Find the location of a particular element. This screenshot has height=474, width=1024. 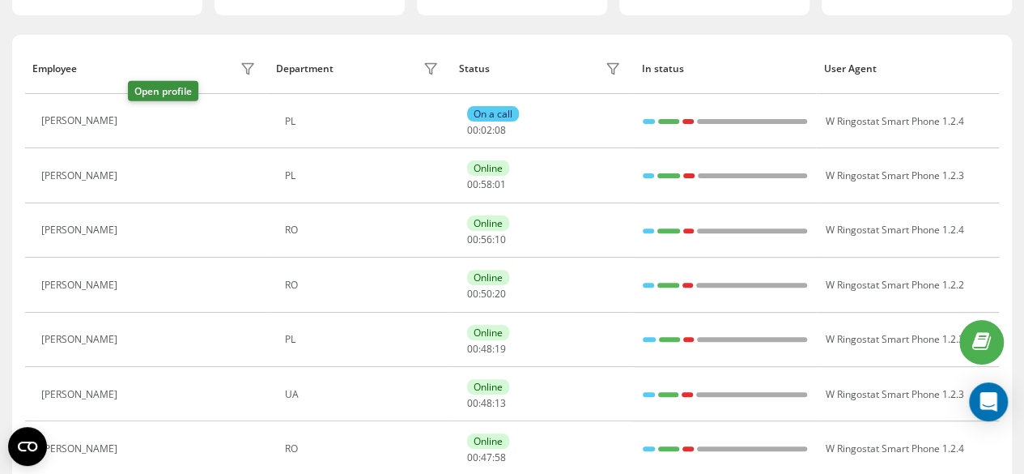

div: UA is located at coordinates (364, 394).